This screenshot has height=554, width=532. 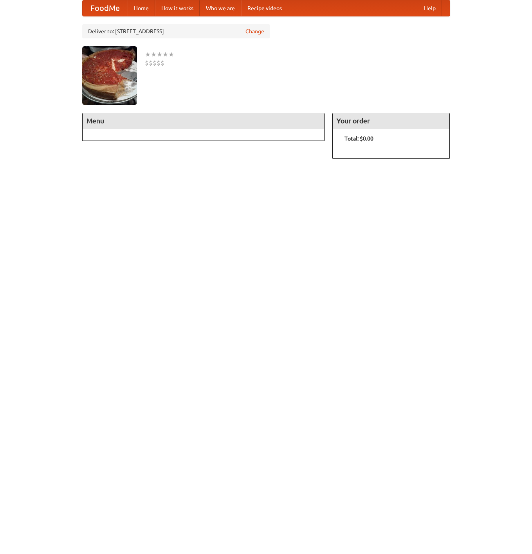 I want to click on a: How it works, so click(x=177, y=8).